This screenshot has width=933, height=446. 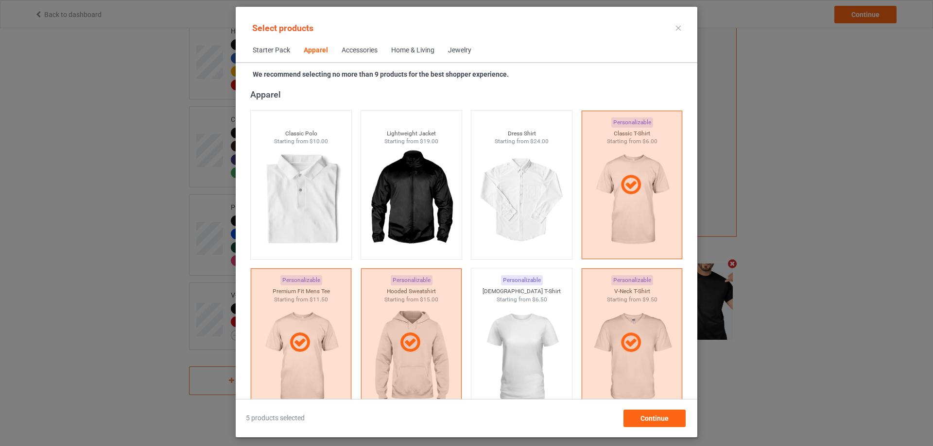 I want to click on span: $6.50, so click(x=539, y=300).